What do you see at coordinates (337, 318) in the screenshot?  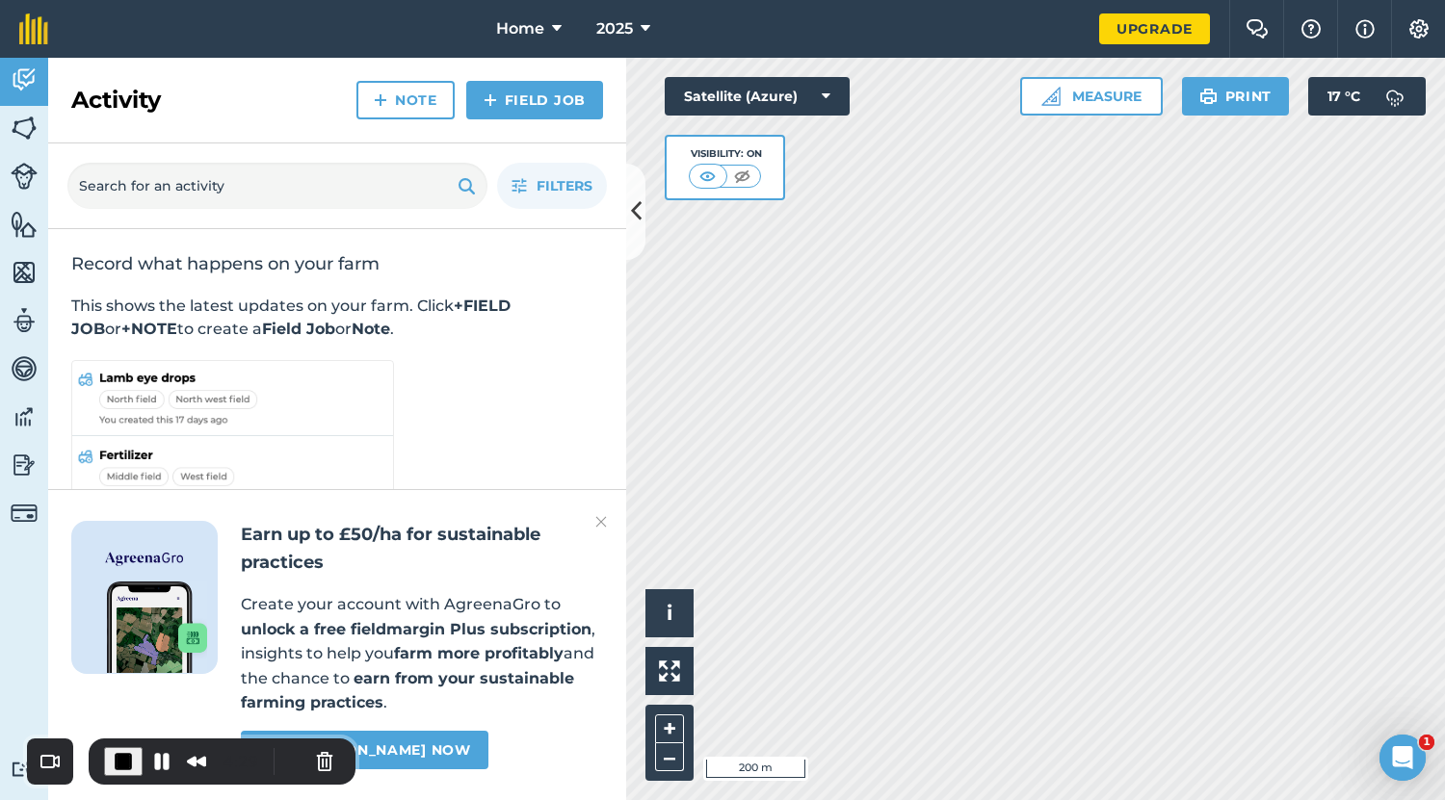 I see `p: This shows the latest updates on your farm. Click or to create a or .` at bounding box center [337, 318].